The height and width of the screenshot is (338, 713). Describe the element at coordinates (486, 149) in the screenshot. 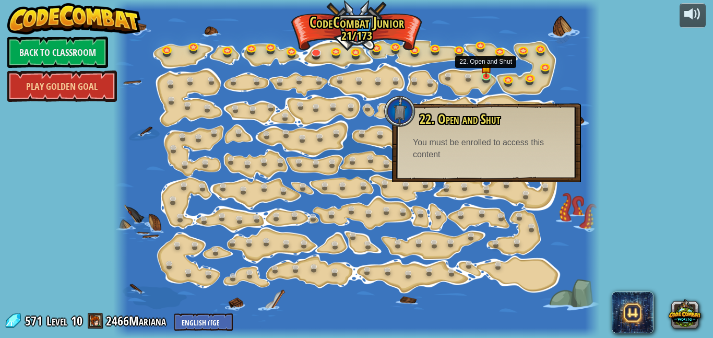

I see `div: You must be enrolled to access this content` at that location.